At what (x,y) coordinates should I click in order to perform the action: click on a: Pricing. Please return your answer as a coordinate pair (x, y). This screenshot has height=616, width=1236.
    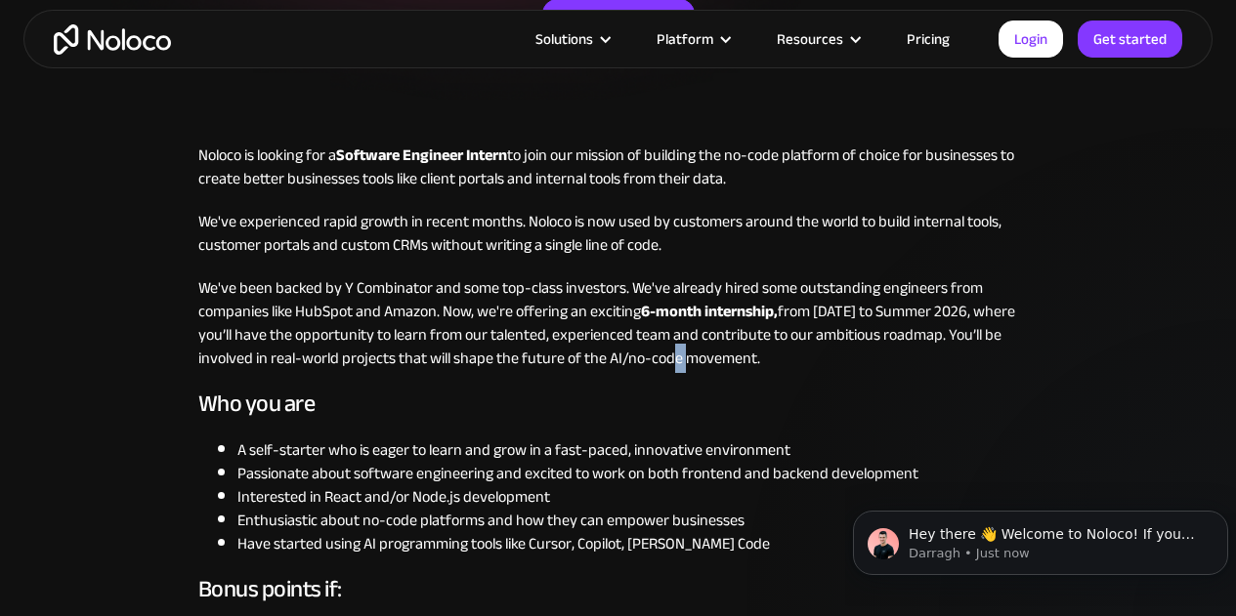
    Looking at the image, I should click on (928, 39).